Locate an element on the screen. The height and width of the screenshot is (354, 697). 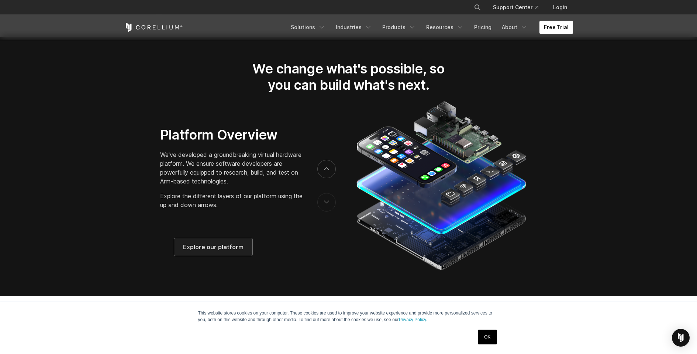
div: Open Intercom Messenger is located at coordinates (681, 338).